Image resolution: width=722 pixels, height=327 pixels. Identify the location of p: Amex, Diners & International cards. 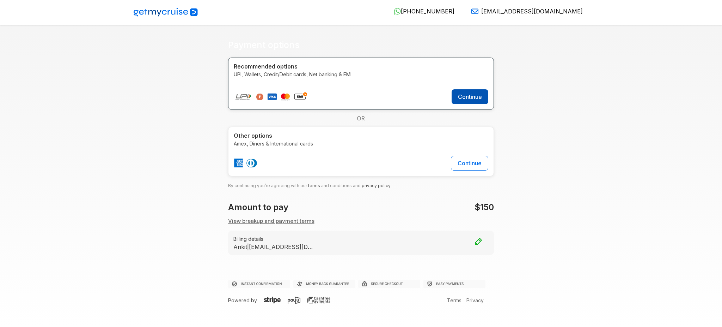
(361, 143).